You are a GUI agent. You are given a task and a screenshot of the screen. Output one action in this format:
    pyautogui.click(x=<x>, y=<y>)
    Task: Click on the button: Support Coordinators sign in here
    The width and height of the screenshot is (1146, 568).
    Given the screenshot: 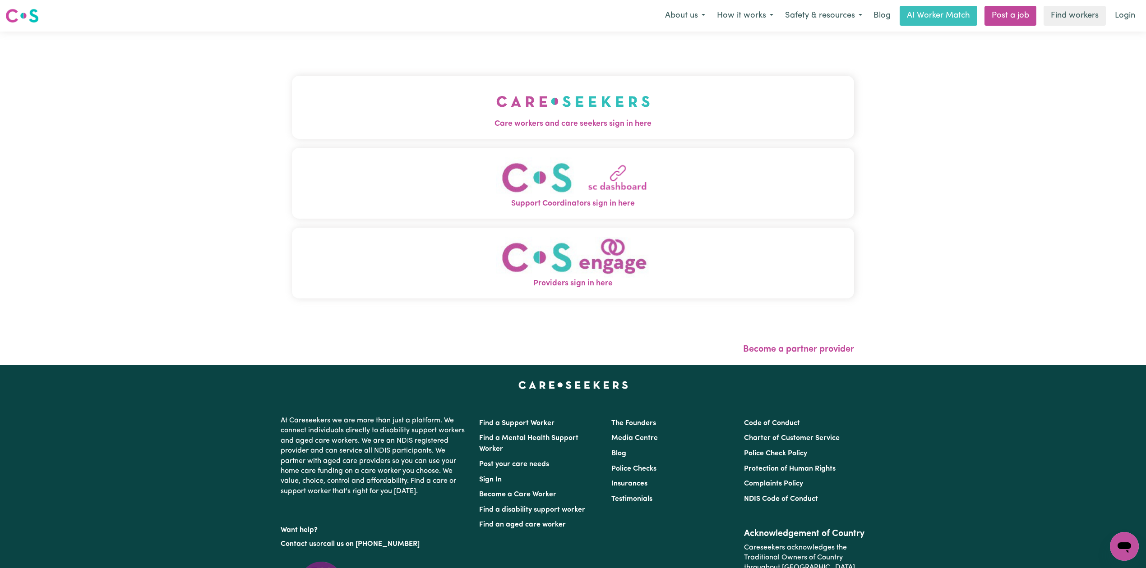 What is the action you would take?
    pyautogui.click(x=573, y=183)
    